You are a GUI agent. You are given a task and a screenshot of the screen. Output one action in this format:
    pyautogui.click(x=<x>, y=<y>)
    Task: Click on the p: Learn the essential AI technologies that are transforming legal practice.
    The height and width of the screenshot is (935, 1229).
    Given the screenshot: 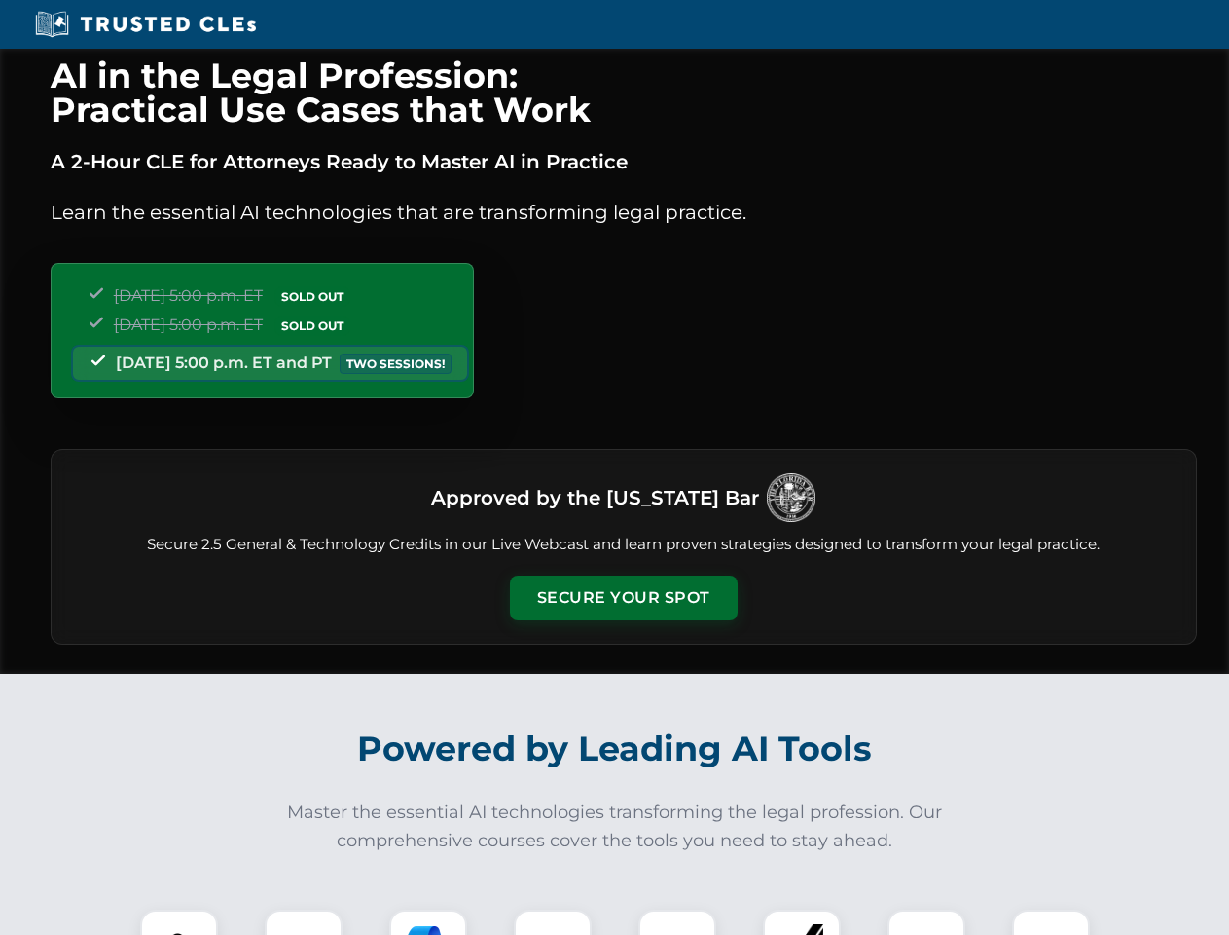 What is the action you would take?
    pyautogui.click(x=624, y=212)
    